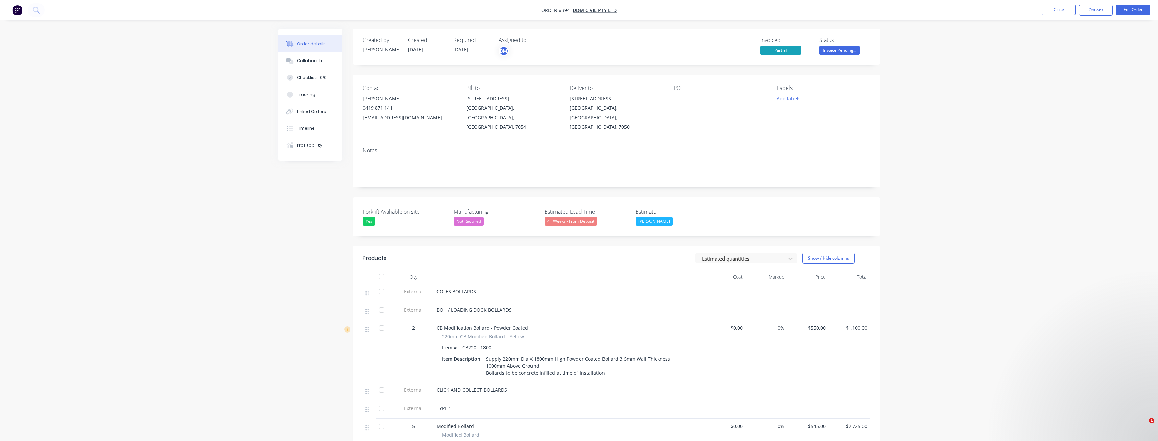  Describe the element at coordinates (409, 108) in the screenshot. I see `div: 0419 871 141` at that location.